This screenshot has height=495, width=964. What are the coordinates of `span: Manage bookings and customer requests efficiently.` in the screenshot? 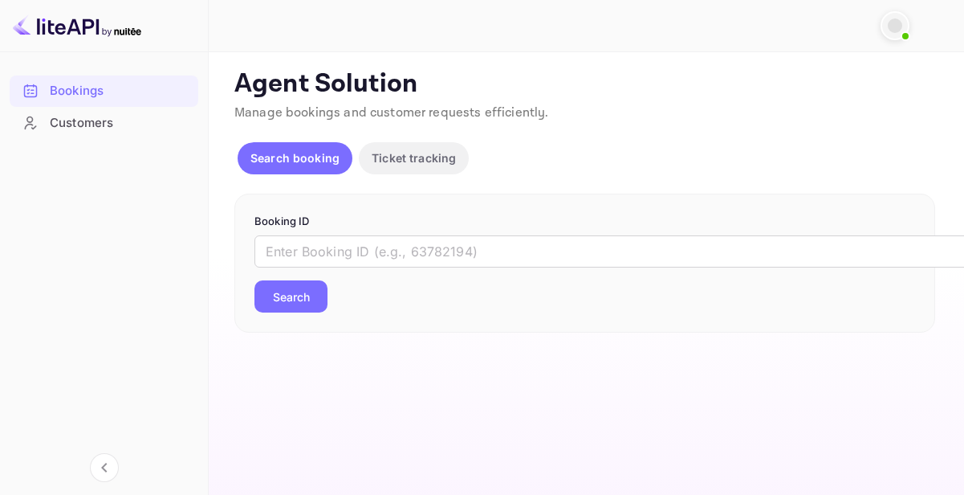 It's located at (392, 112).